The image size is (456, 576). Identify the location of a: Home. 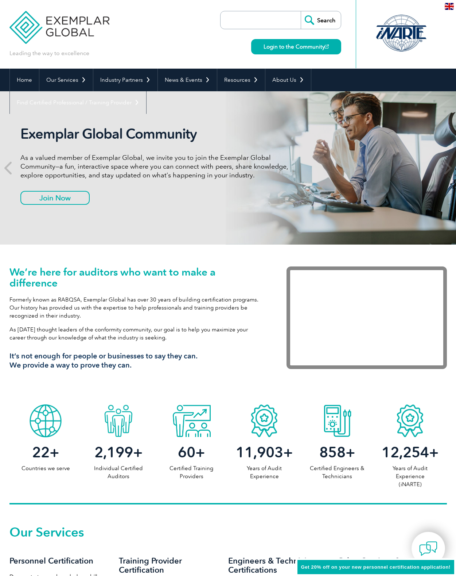
(24, 80).